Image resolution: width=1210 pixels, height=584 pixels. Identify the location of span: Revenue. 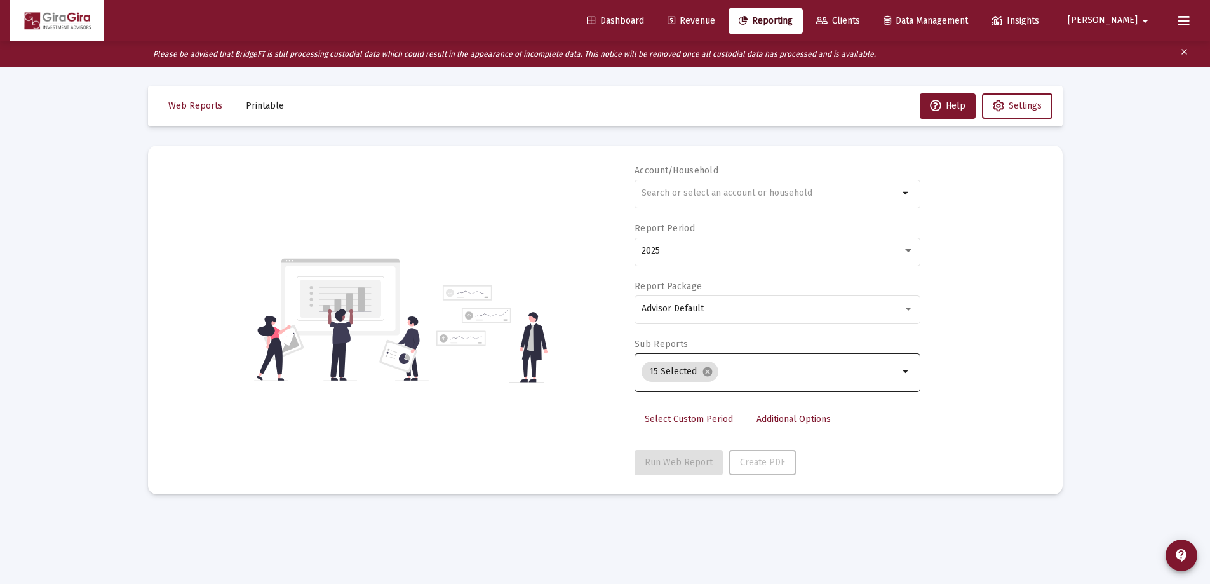
(691, 20).